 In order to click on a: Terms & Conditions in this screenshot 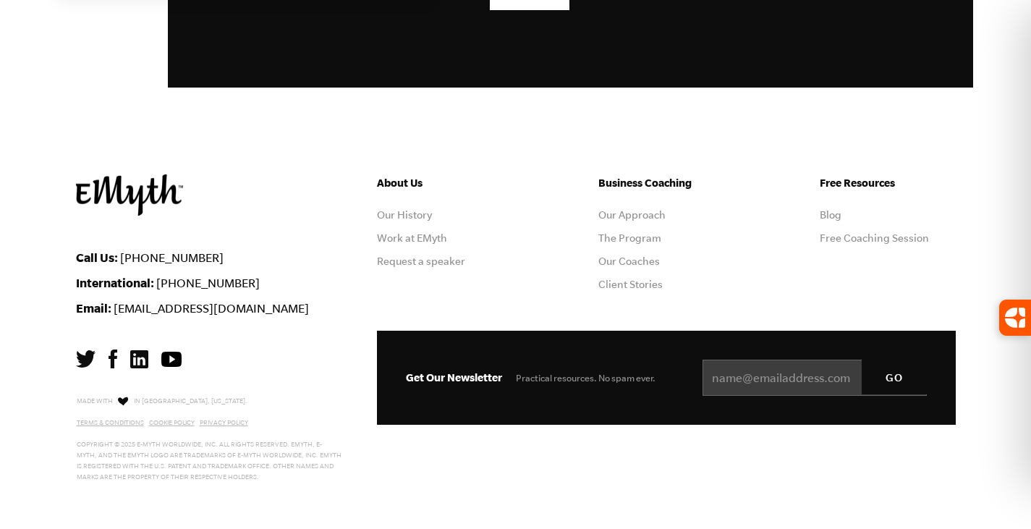, I will do `click(110, 423)`.